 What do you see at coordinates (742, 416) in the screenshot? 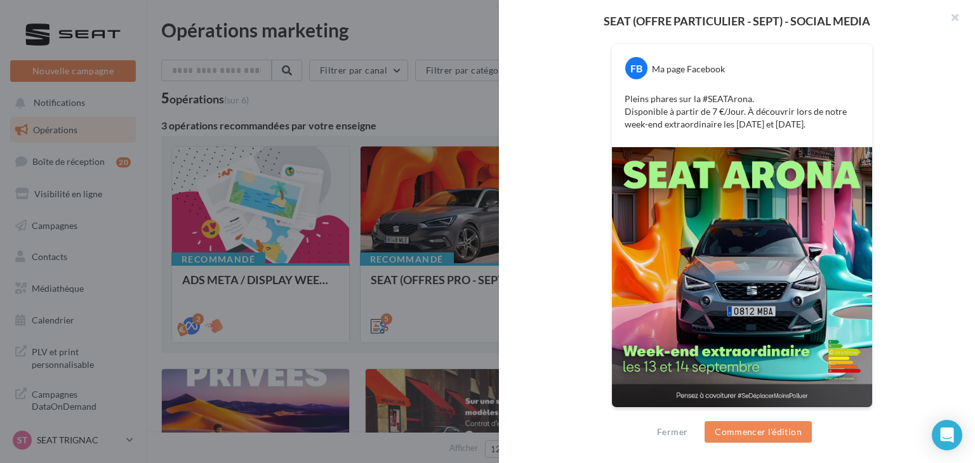
I see `div: La prévisualisation est non-contractuelle` at bounding box center [742, 416].